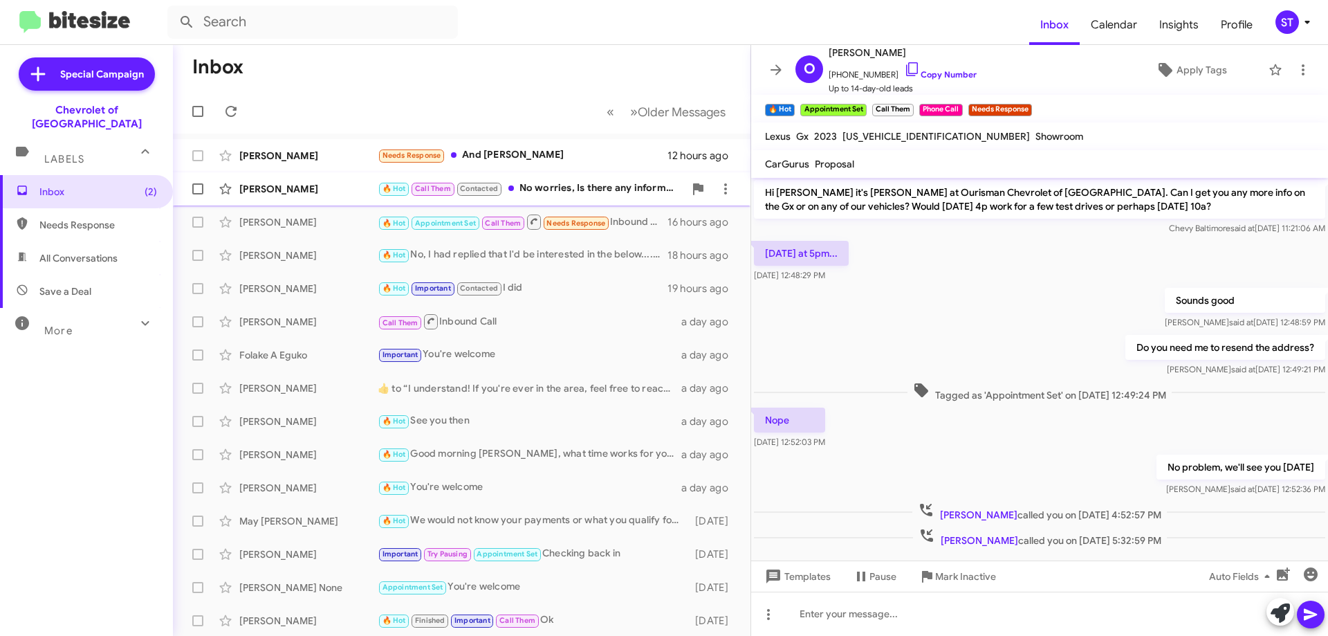 This screenshot has width=1328, height=636. Describe the element at coordinates (479, 288) in the screenshot. I see `span: Contacted` at that location.